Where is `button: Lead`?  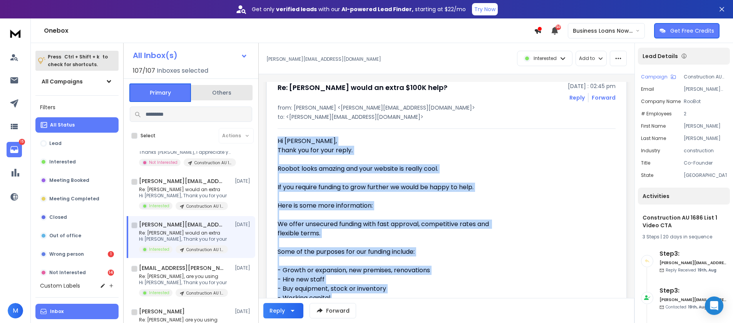 button: Lead is located at coordinates (77, 144).